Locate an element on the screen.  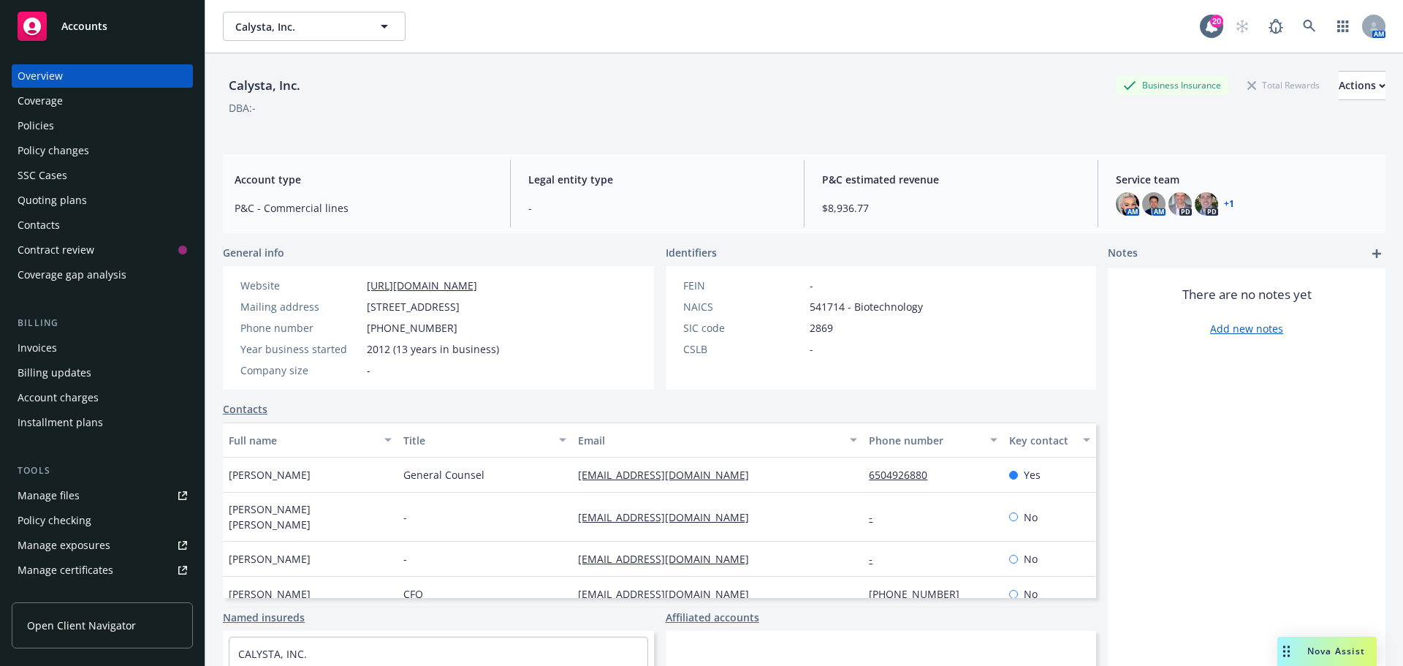
div: Key contact is located at coordinates (1041, 440).